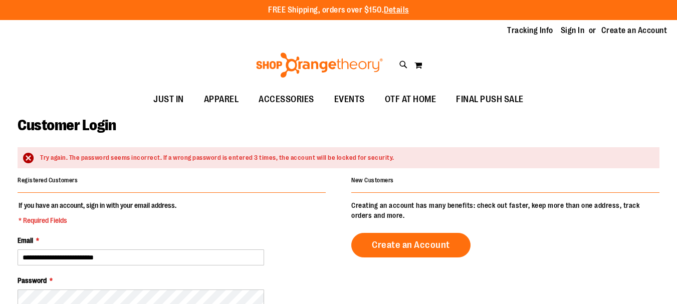  Describe the element at coordinates (319, 65) in the screenshot. I see `img: Shop Orangetheory` at that location.